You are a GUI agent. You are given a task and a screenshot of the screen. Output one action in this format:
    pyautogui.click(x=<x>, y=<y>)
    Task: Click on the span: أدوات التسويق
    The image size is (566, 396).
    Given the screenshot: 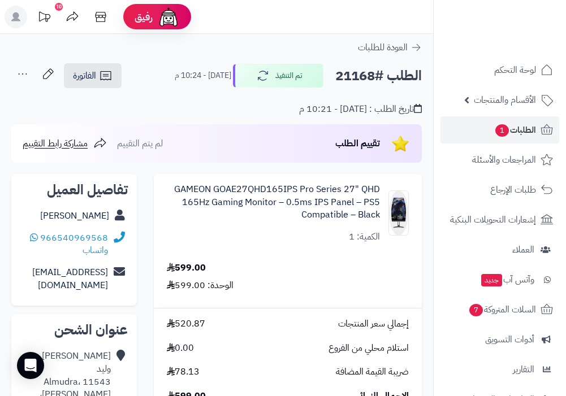 What is the action you would take?
    pyautogui.click(x=510, y=340)
    